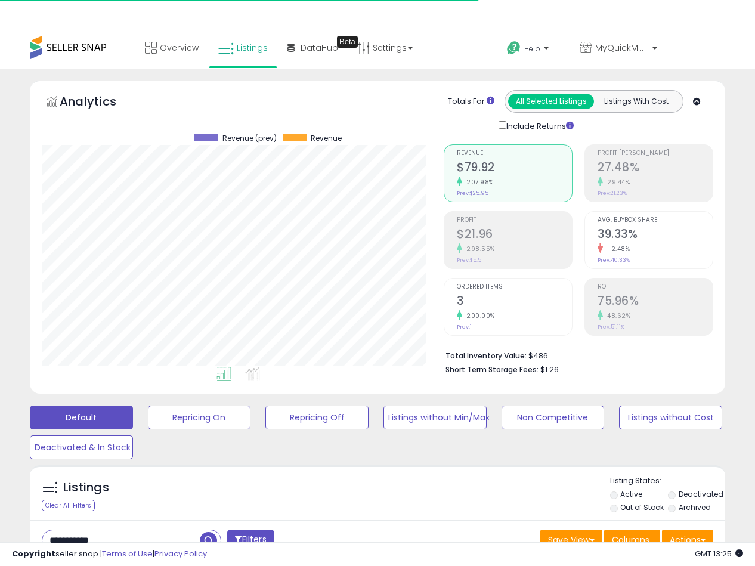  What do you see at coordinates (385, 48) in the screenshot?
I see `a: Settings` at bounding box center [385, 48].